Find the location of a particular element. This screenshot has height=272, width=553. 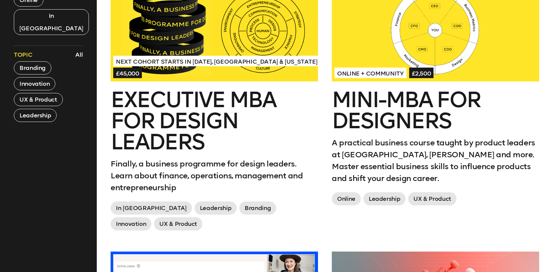

h2: Mini-MBA for Designers is located at coordinates (436, 110).